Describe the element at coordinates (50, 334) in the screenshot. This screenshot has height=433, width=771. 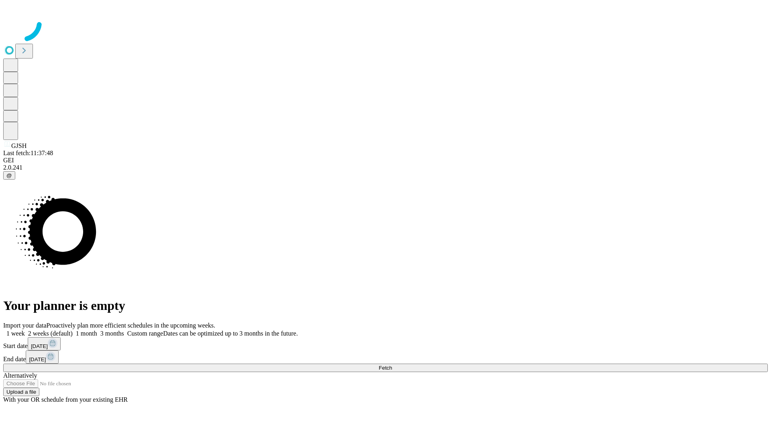
I see `span: 2 weeks (default)` at that location.